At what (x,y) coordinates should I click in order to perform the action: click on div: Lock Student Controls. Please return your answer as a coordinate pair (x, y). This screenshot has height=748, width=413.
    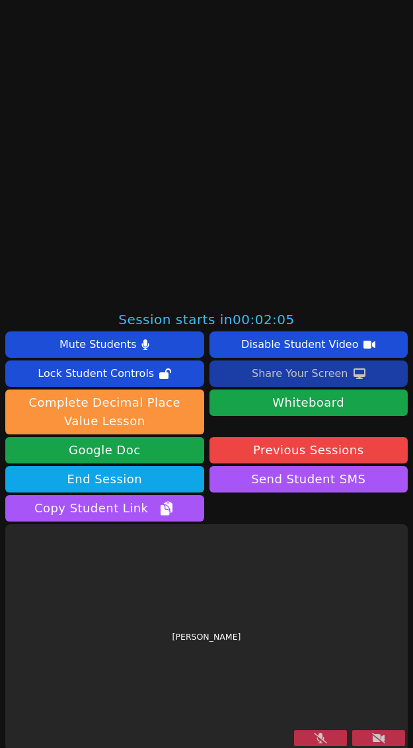
    Looking at the image, I should click on (96, 374).